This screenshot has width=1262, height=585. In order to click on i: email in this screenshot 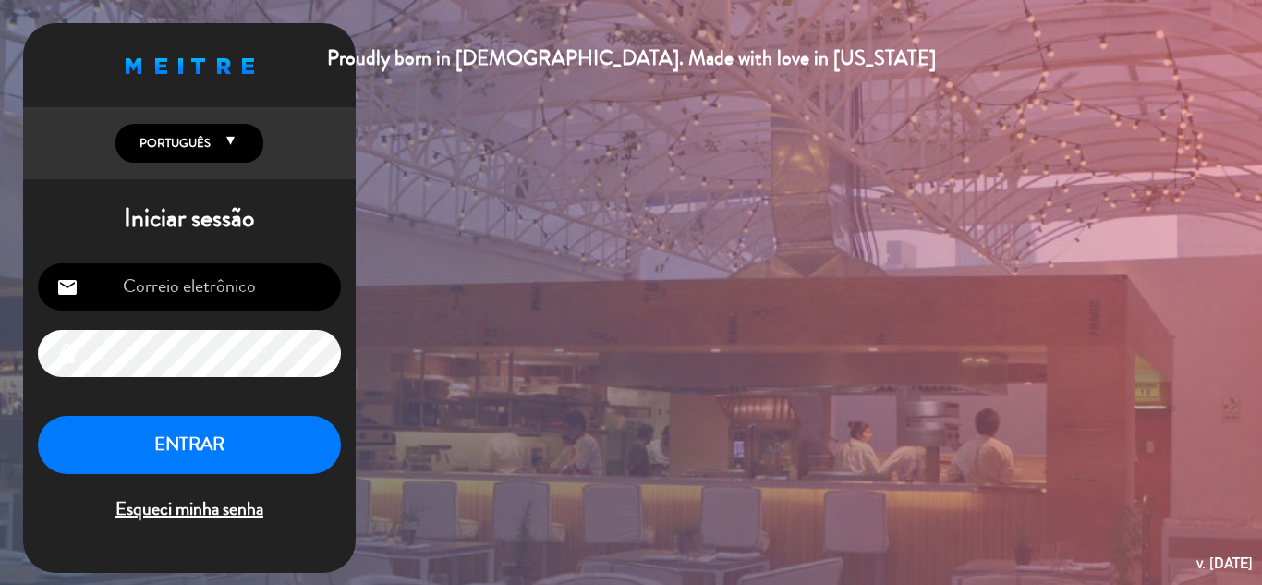, I will do `click(67, 287)`.